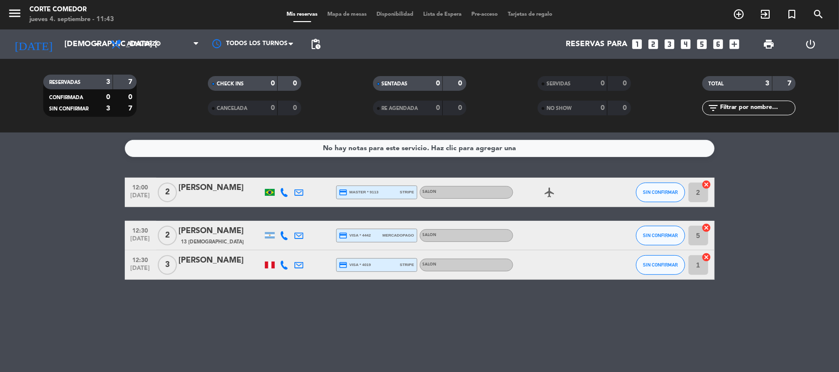  What do you see at coordinates (419, 148) in the screenshot?
I see `div: No hay notas para este servicio. Haz clic para agregar una` at bounding box center [419, 148].